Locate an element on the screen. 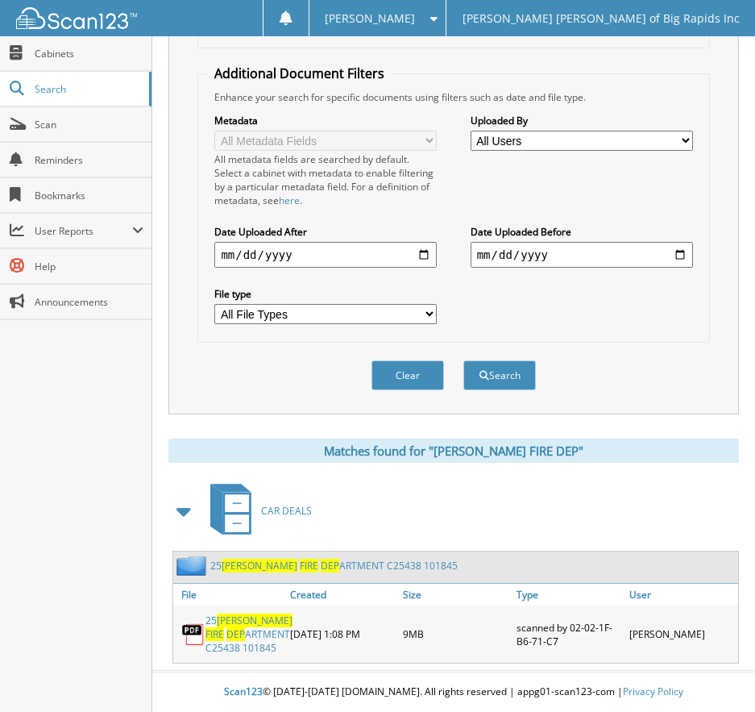 This screenshot has height=712, width=755. div: Chat Widget is located at coordinates (715, 673).